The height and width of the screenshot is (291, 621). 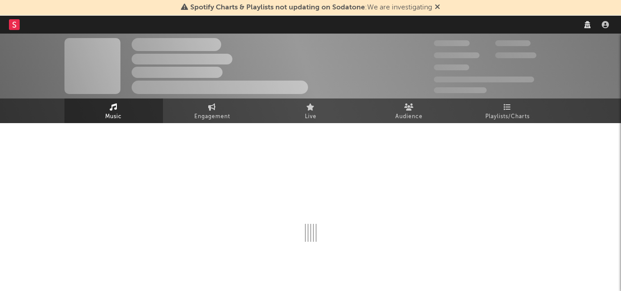 I want to click on span: 50,000,000, so click(x=456, y=55).